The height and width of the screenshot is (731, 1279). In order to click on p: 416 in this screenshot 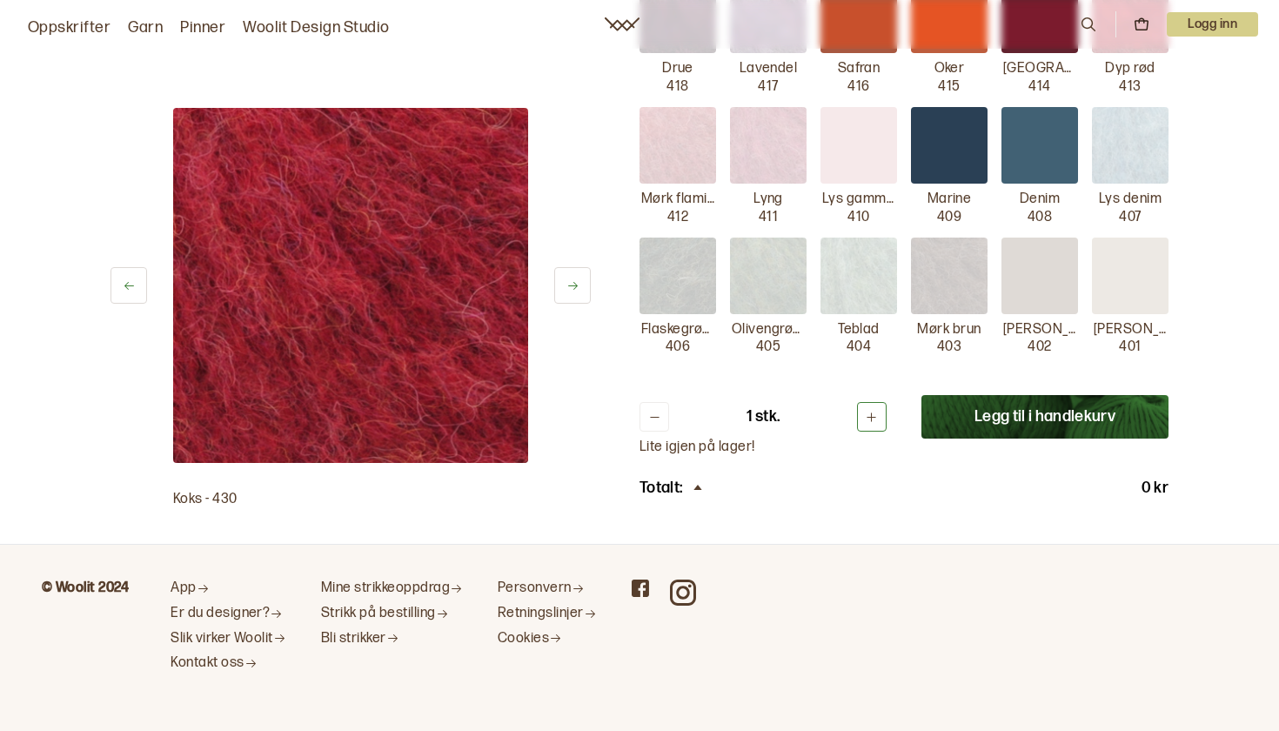, I will do `click(858, 87)`.